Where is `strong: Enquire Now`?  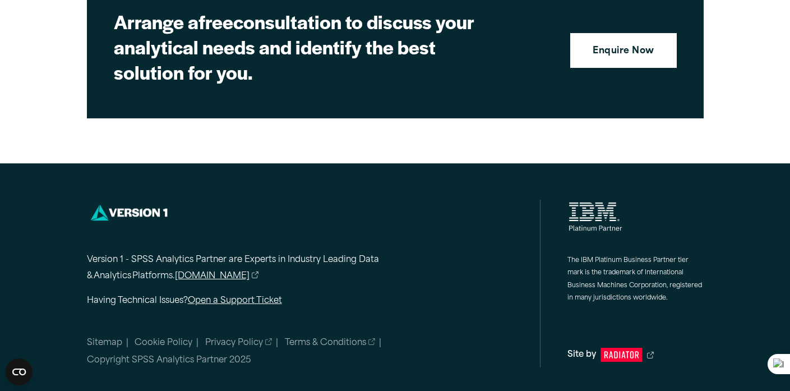 strong: Enquire Now is located at coordinates (623, 52).